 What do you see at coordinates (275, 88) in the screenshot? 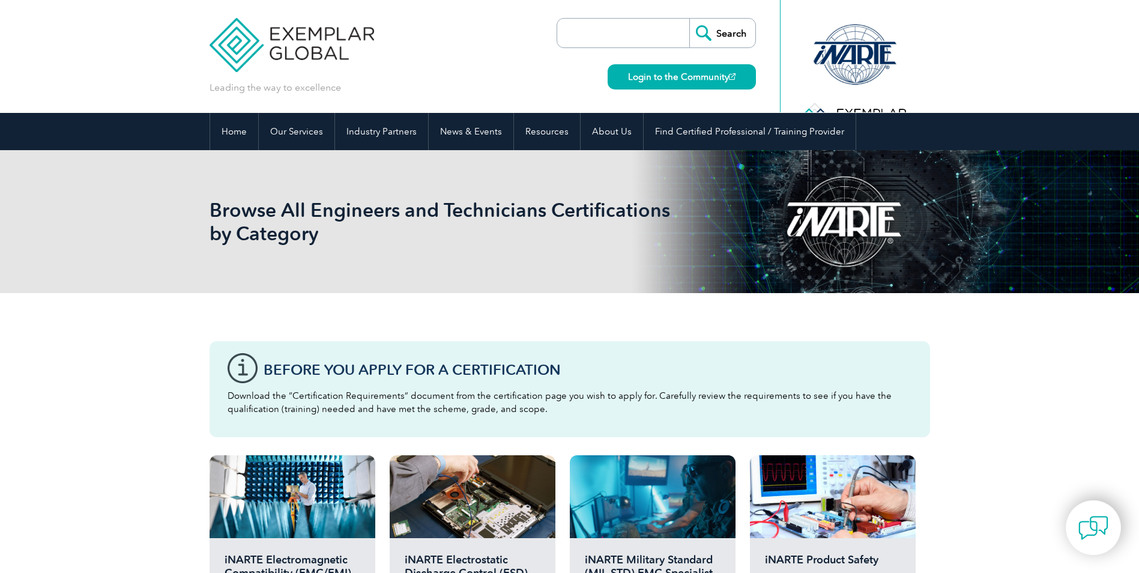
I see `p: Leading the way to excellence` at bounding box center [275, 88].